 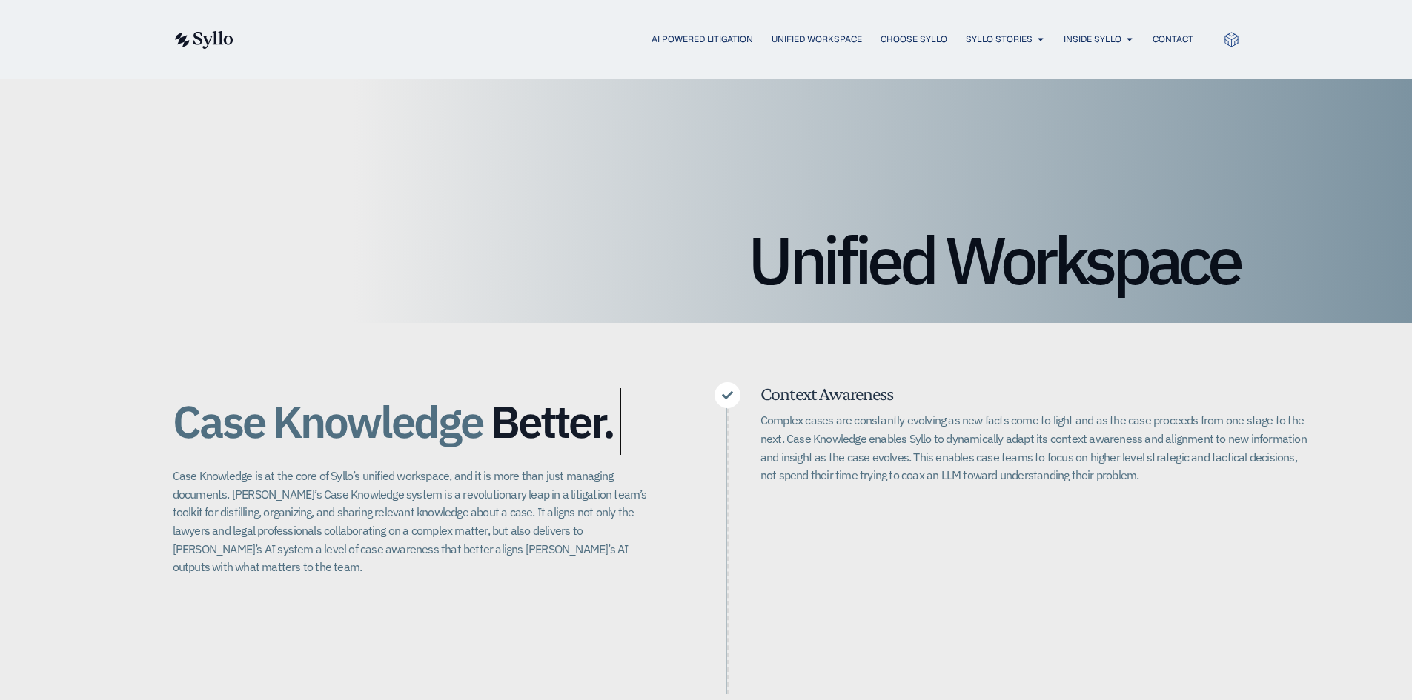 What do you see at coordinates (1093, 39) in the screenshot?
I see `a: Inside Syllo` at bounding box center [1093, 39].